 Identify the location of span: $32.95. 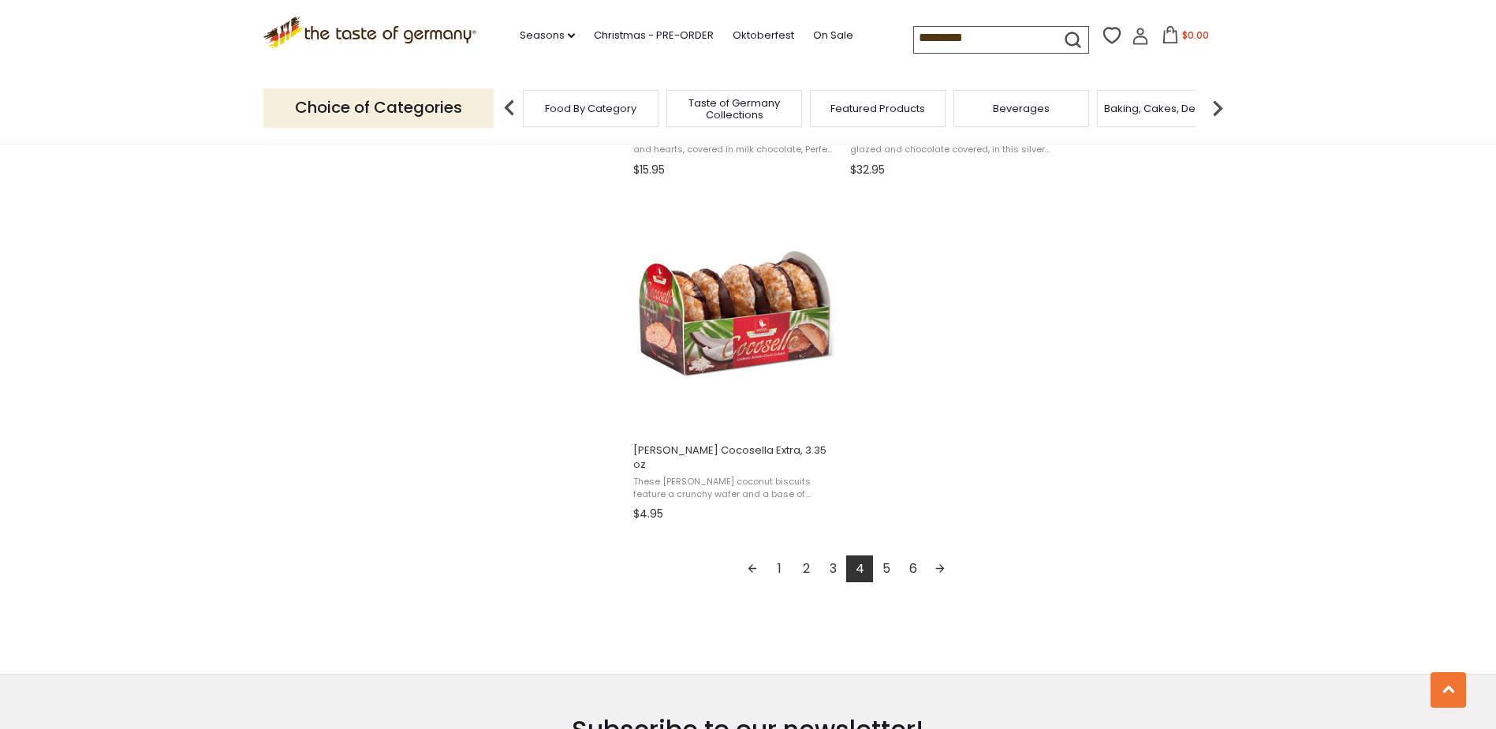
(867, 170).